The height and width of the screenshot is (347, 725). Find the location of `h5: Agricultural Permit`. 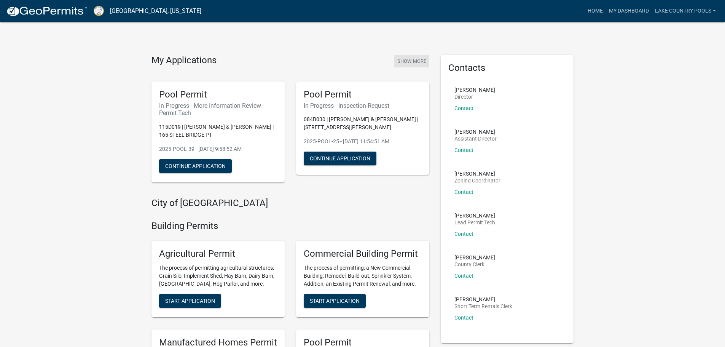

h5: Agricultural Permit is located at coordinates (218, 254).